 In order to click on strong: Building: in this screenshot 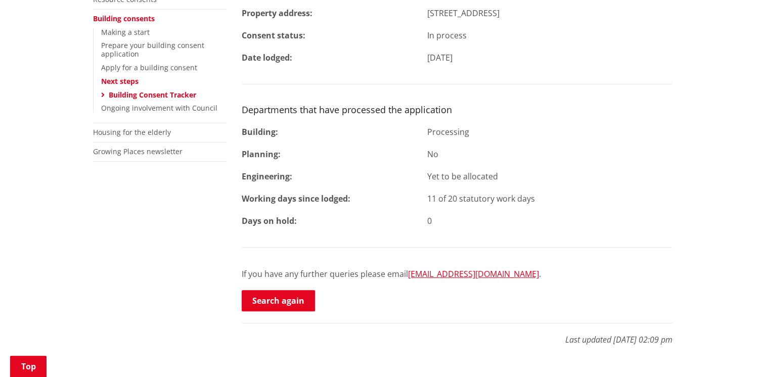, I will do `click(260, 132)`.